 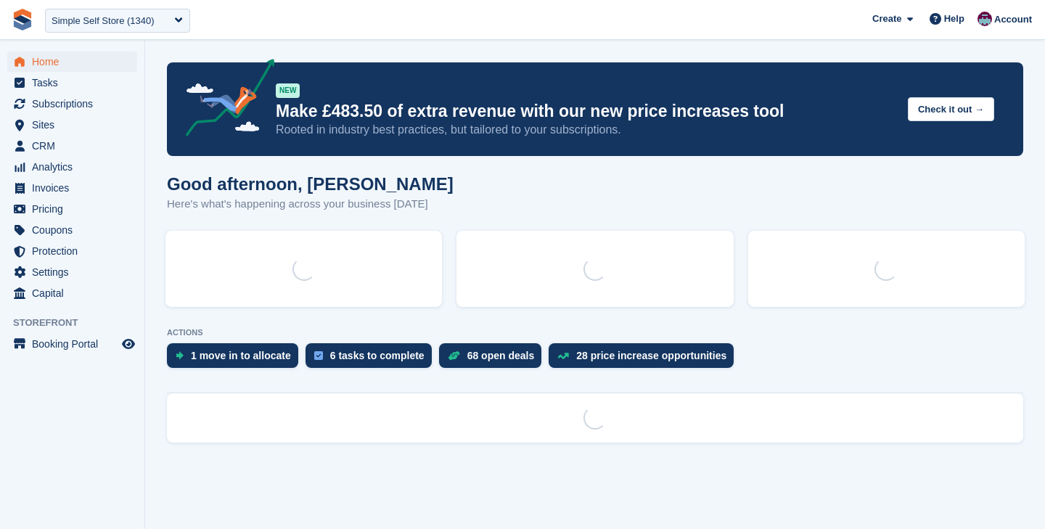 What do you see at coordinates (563, 356) in the screenshot?
I see `img: price_increase_opportunities-93ffe204e8149a01c8c9dc8f82e8f89637d9d84a8eef4429ea346261dce0b2c0.svg` at bounding box center [563, 356].